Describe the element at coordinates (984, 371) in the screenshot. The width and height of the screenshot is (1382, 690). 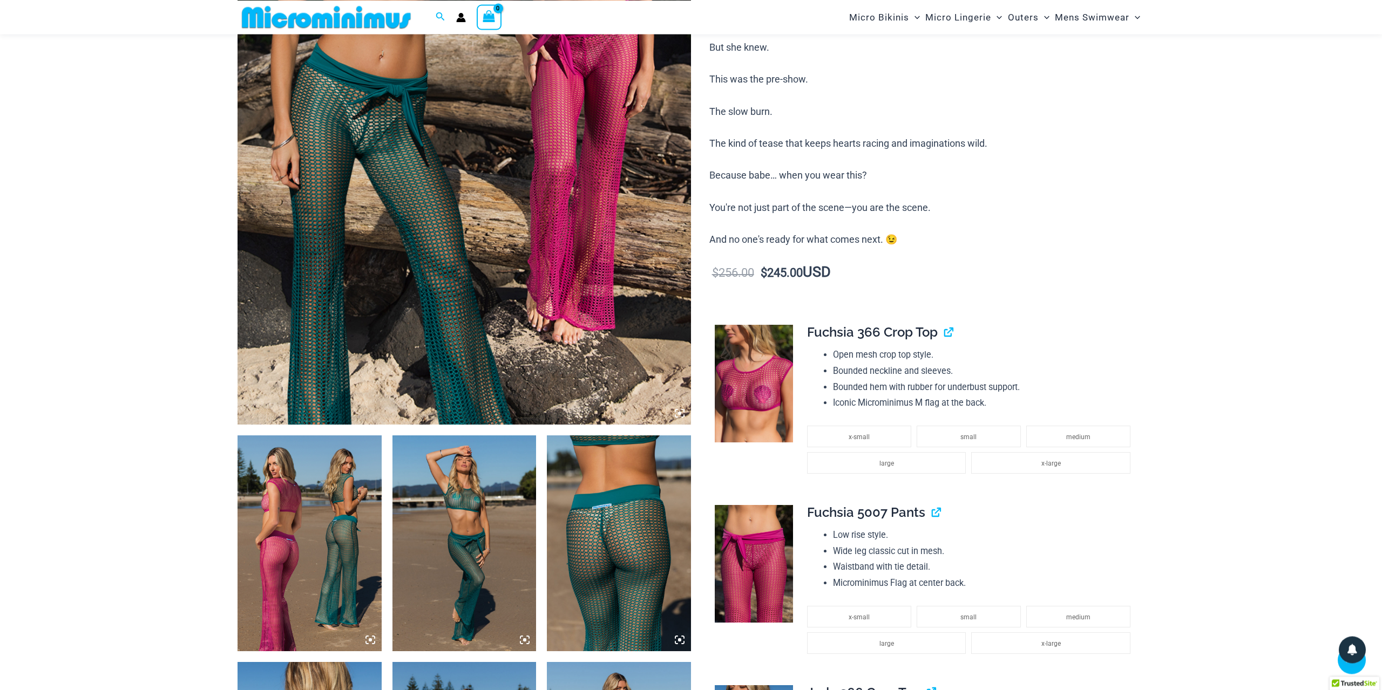
I see `li: Bounded neckline and sleeves.` at that location.